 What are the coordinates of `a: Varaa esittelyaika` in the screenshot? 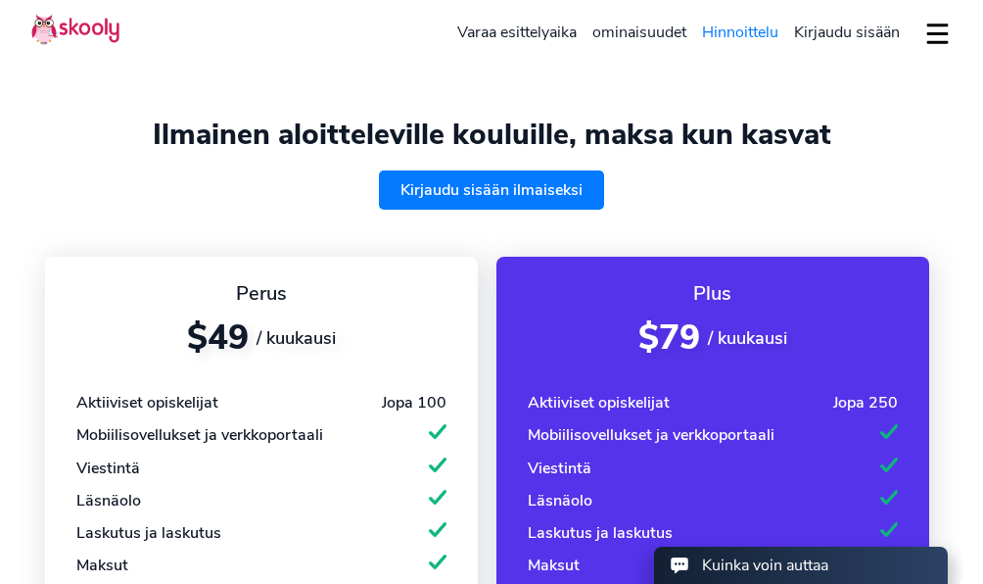 It's located at (517, 32).